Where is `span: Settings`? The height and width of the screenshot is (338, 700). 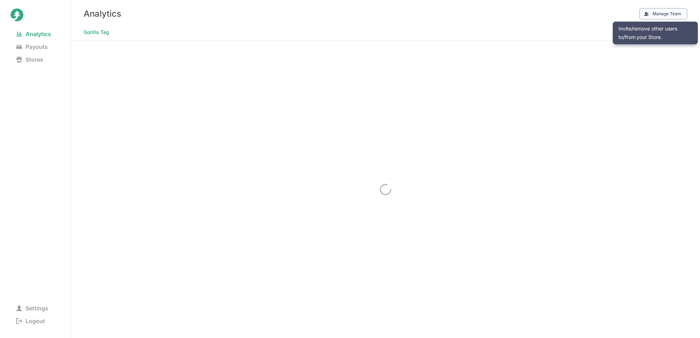 span: Settings is located at coordinates (32, 309).